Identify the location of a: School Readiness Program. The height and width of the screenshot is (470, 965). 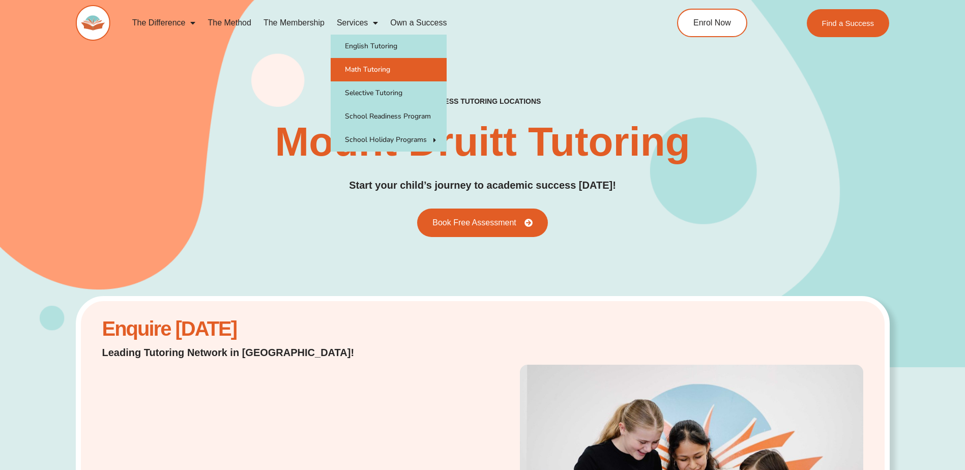
(389, 116).